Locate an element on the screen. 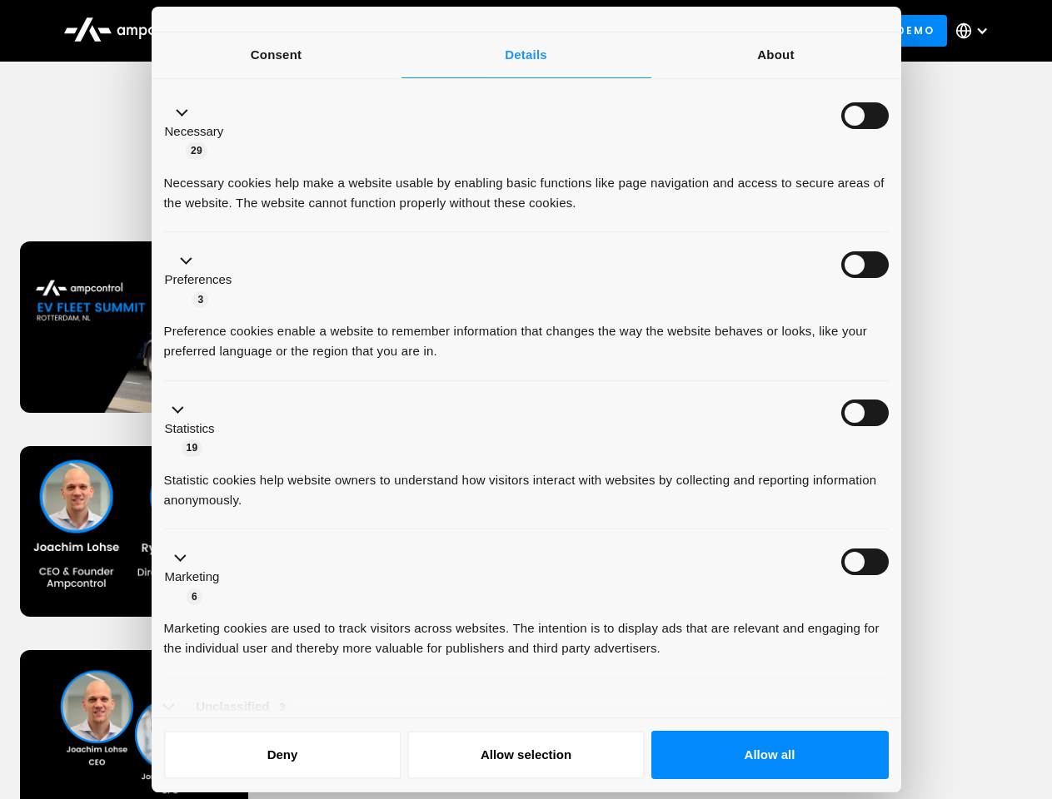 The height and width of the screenshot is (799, 1052). button: Allow selection is located at coordinates (525, 755).